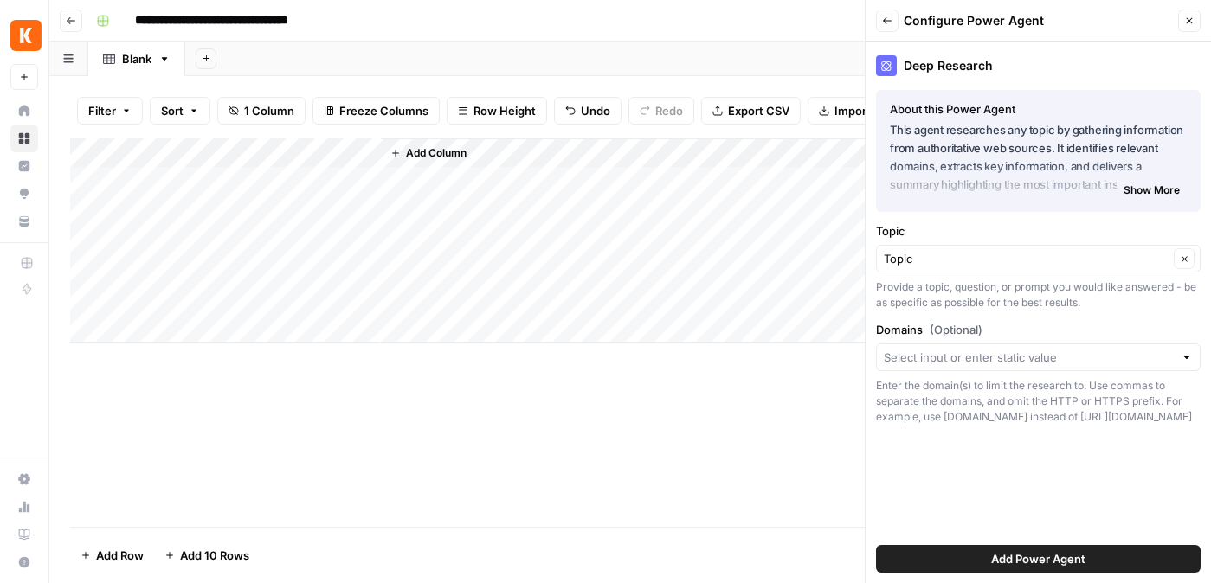  I want to click on button: Freeze Columns, so click(376, 111).